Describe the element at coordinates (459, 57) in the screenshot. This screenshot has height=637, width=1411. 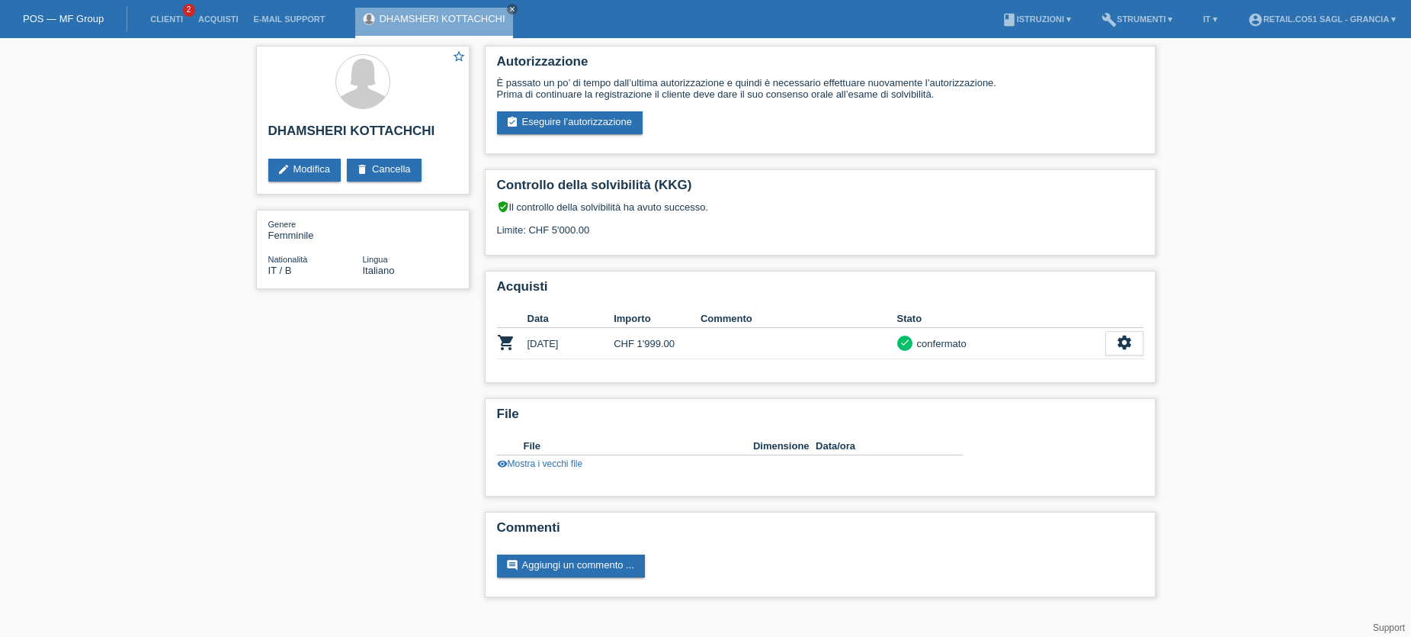
I see `a: star_border` at that location.